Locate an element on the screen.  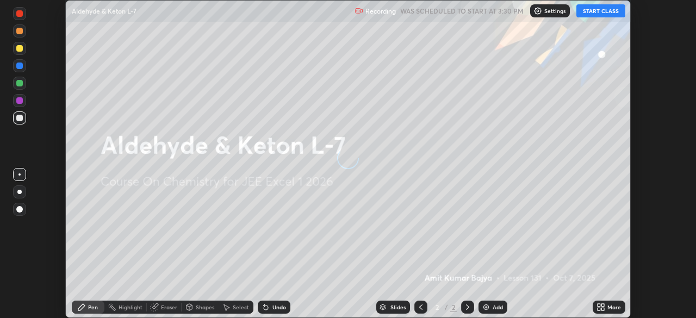
p: Settings is located at coordinates (555, 11).